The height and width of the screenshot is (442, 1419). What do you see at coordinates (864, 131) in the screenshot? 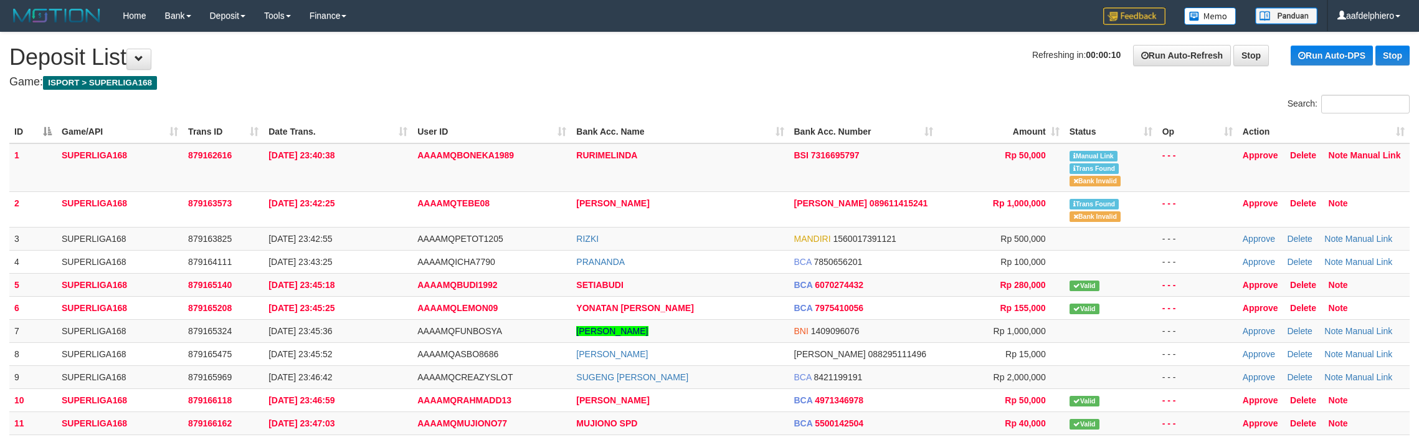
I see `th: Bank Acc. Number: activate to sort column ascending` at bounding box center [864, 131].